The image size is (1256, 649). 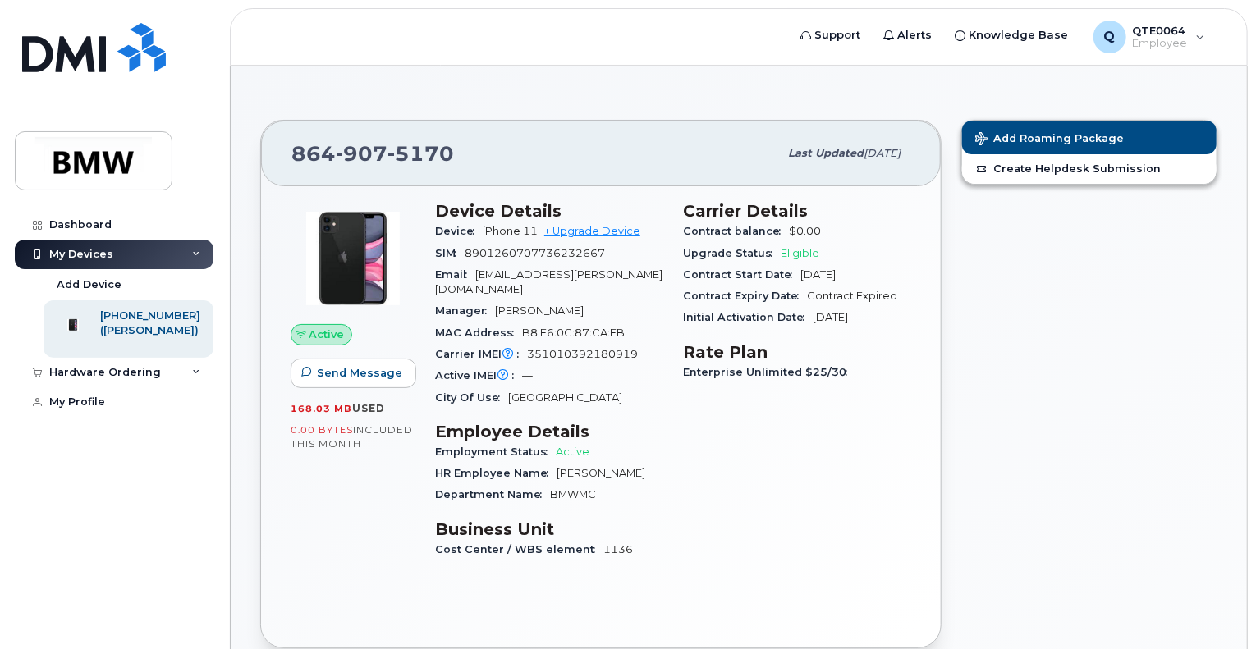 What do you see at coordinates (465, 310) in the screenshot?
I see `span: Manager` at bounding box center [465, 310].